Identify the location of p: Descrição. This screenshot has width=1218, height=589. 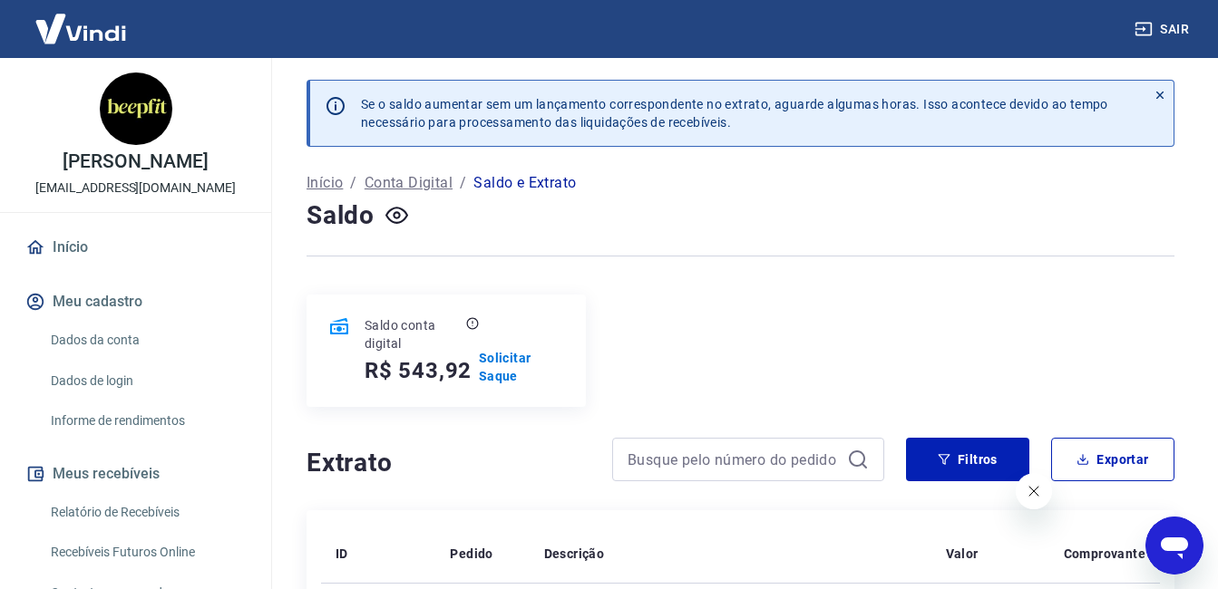
(574, 554).